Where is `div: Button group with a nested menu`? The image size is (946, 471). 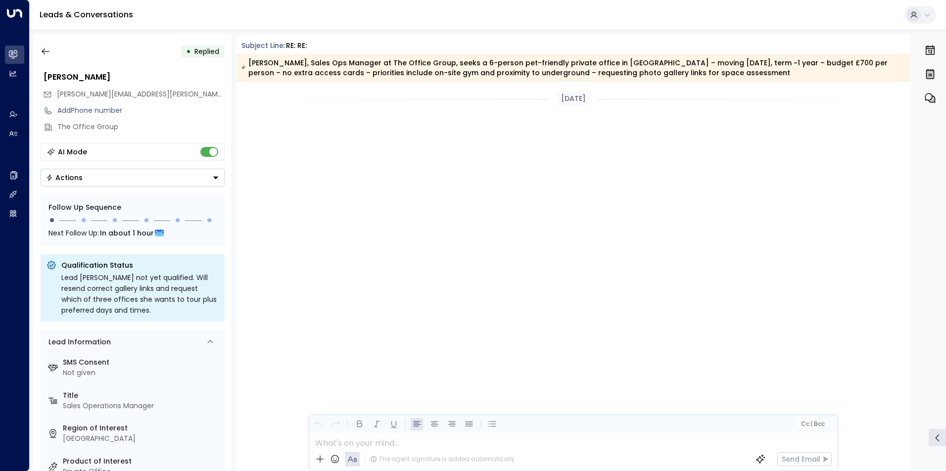 div: Button group with a nested menu is located at coordinates (133, 178).